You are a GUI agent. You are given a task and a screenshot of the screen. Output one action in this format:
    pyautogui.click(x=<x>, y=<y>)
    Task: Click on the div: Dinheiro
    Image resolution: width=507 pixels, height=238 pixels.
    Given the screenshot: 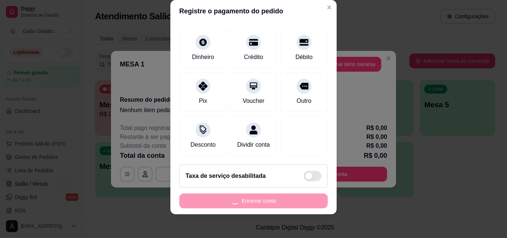 What is the action you would take?
    pyautogui.click(x=203, y=57)
    